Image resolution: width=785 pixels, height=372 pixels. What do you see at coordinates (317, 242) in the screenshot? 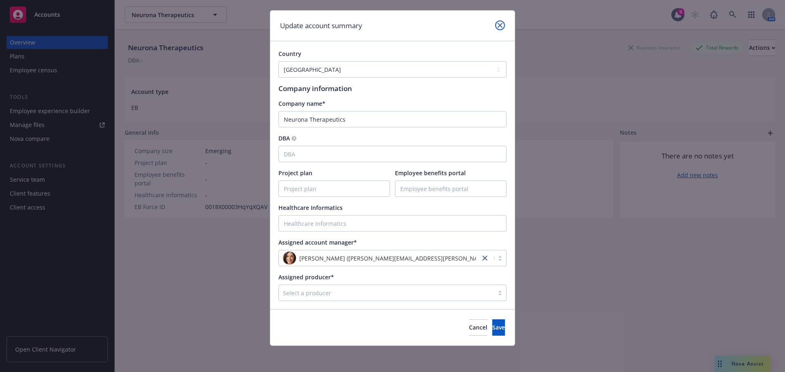
I see `span: Assigned account manager*` at bounding box center [317, 242].